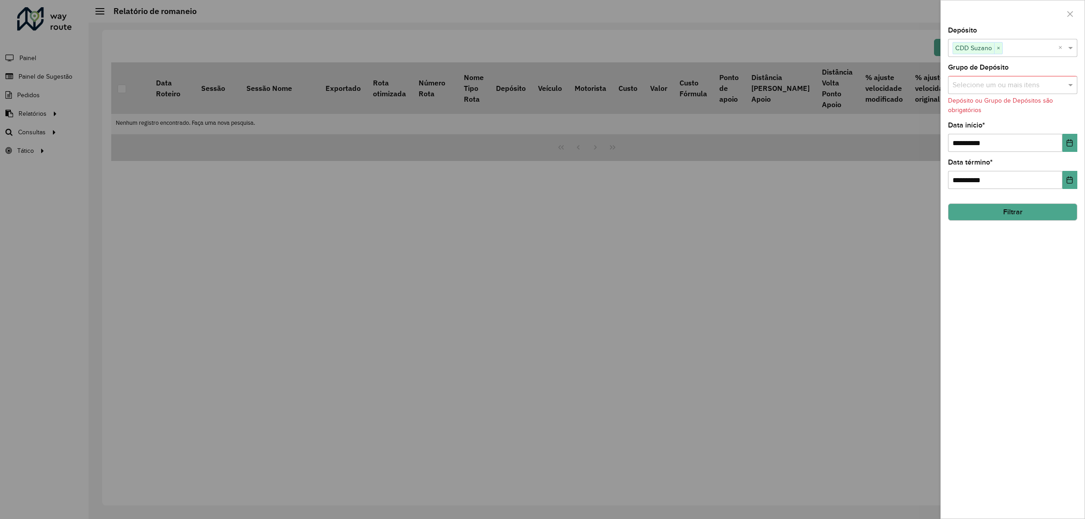 Image resolution: width=1085 pixels, height=519 pixels. I want to click on span: CDD Suzano, so click(973, 48).